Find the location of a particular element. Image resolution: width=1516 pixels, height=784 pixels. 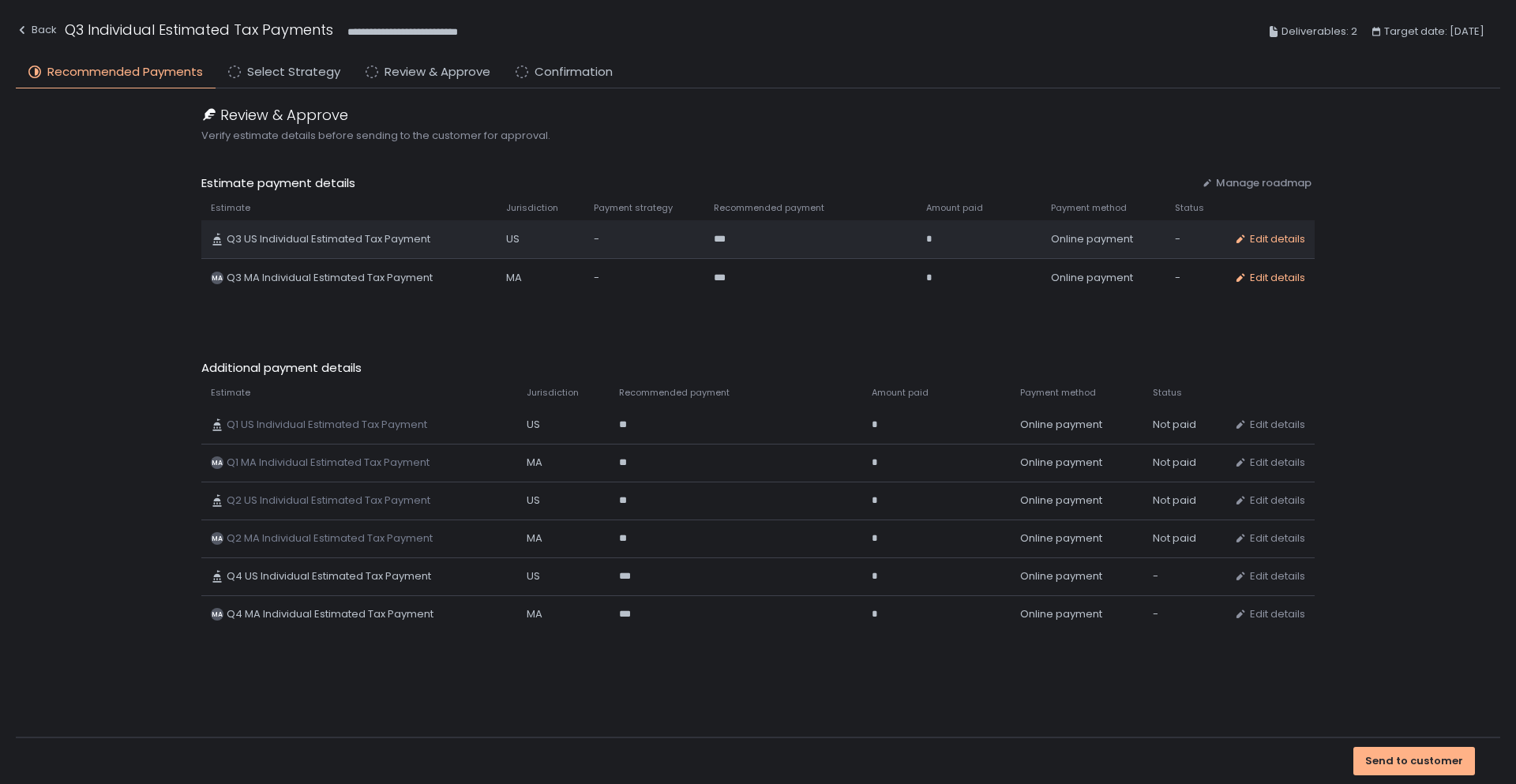

span: Deliverables: 2 is located at coordinates (1320, 31).